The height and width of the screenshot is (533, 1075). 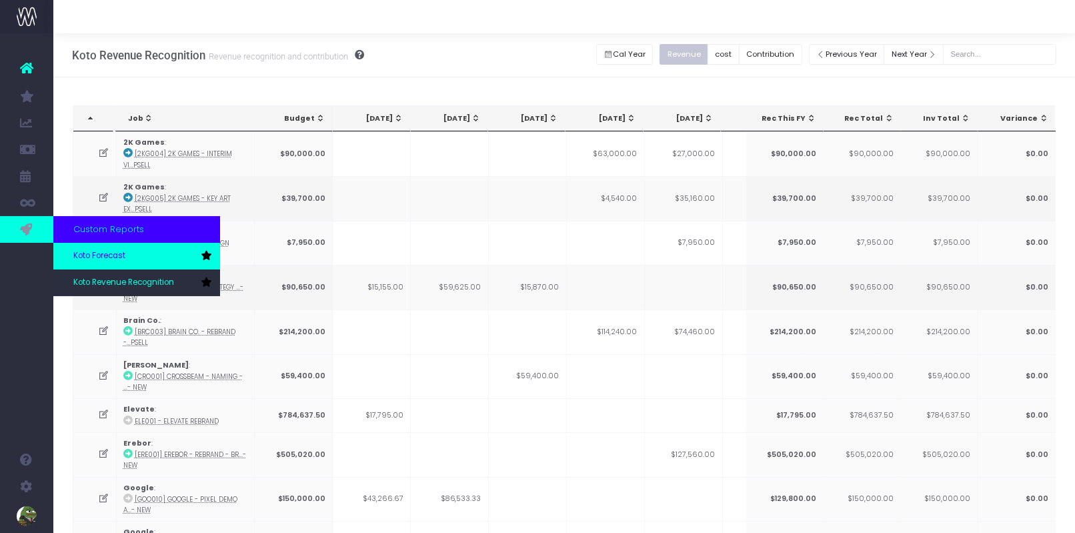 What do you see at coordinates (27, 516) in the screenshot?
I see `img: images/default_profile_image.png` at bounding box center [27, 516].